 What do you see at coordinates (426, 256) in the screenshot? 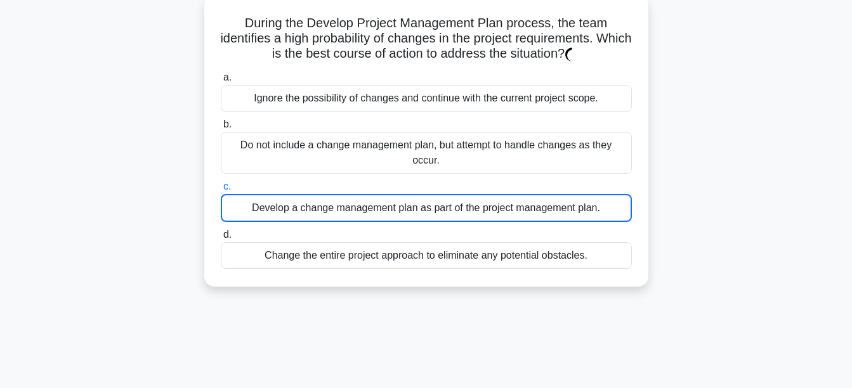
I see `div: Change the entire project approach to eliminate any potential obstacles.` at bounding box center [426, 256].